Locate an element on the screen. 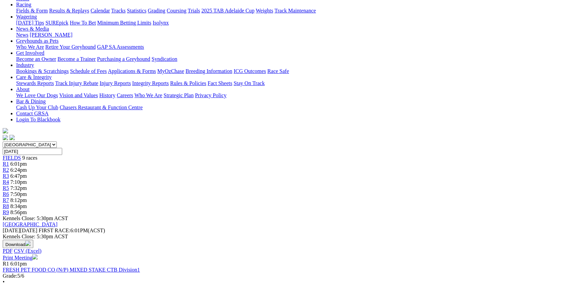  a: Syndication is located at coordinates (164, 59).